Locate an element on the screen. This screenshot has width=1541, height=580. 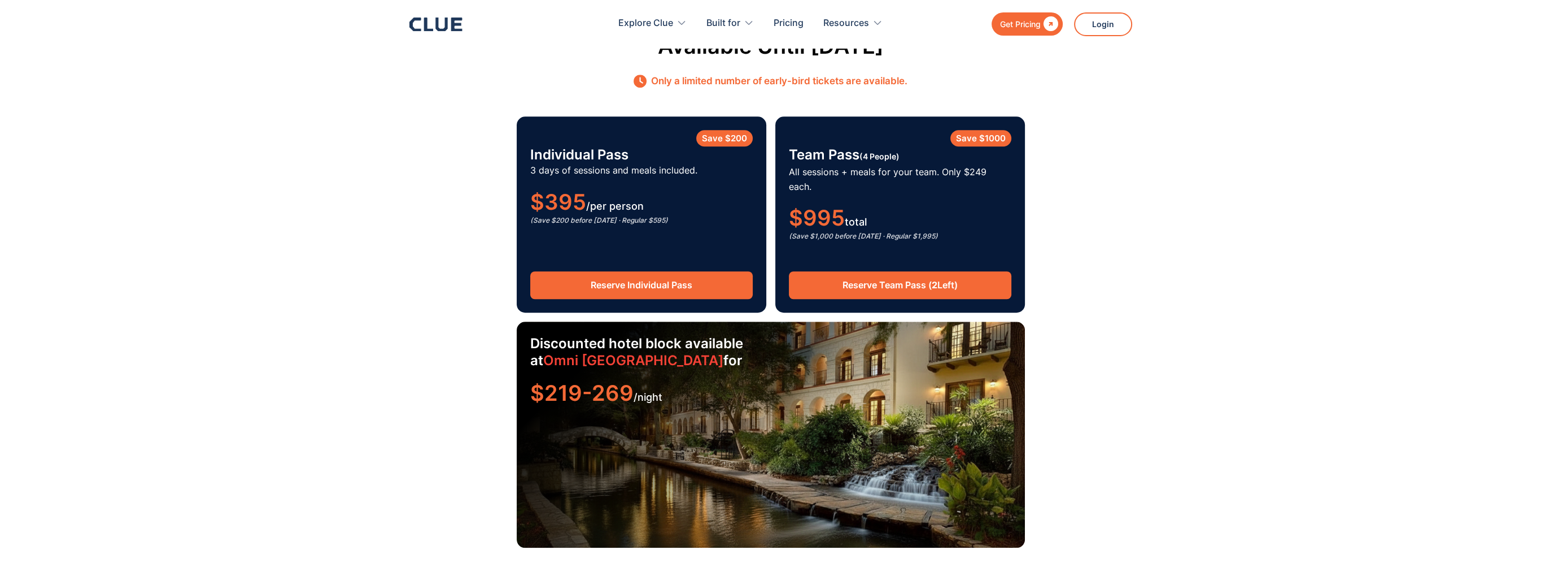
img: clock icon is located at coordinates (640, 81).